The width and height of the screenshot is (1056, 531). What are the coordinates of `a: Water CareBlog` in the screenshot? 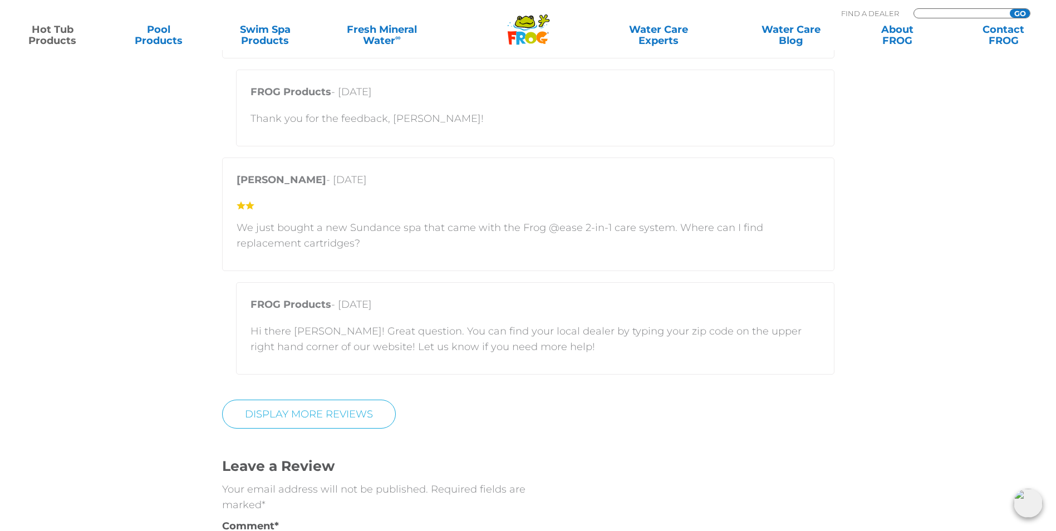 It's located at (790, 35).